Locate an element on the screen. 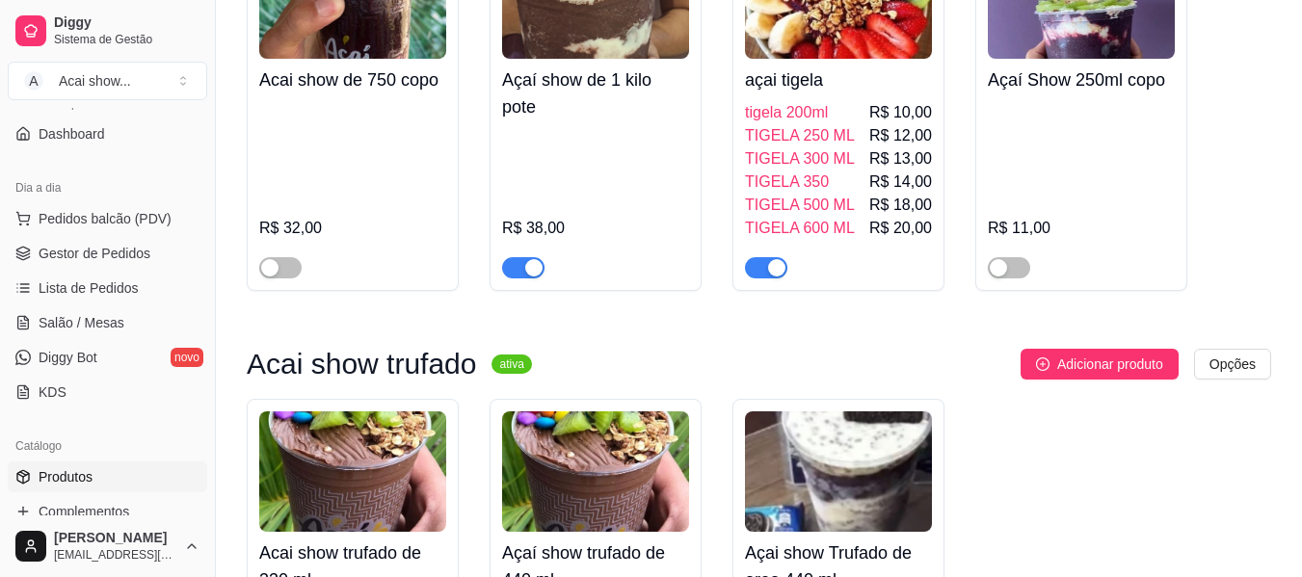  span: Diggy is located at coordinates (126, 23).